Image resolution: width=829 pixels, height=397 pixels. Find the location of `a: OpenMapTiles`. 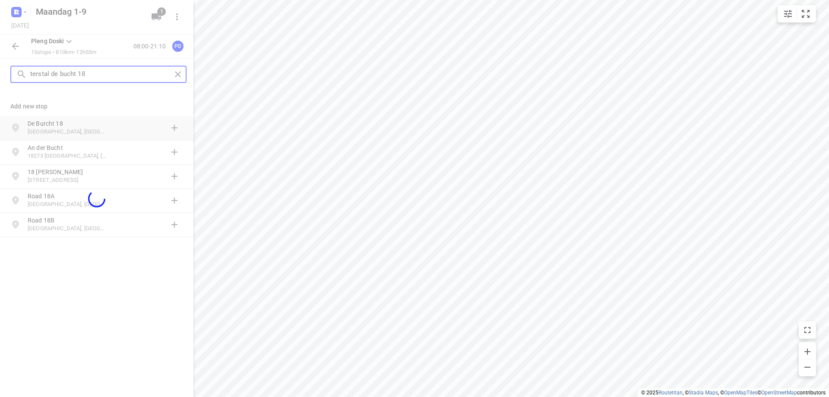

a: OpenMapTiles is located at coordinates (741, 393).